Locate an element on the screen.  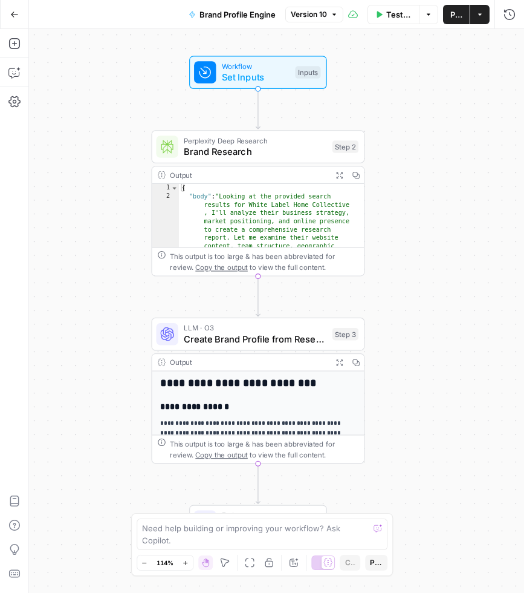
div: Inputs is located at coordinates (308, 72).